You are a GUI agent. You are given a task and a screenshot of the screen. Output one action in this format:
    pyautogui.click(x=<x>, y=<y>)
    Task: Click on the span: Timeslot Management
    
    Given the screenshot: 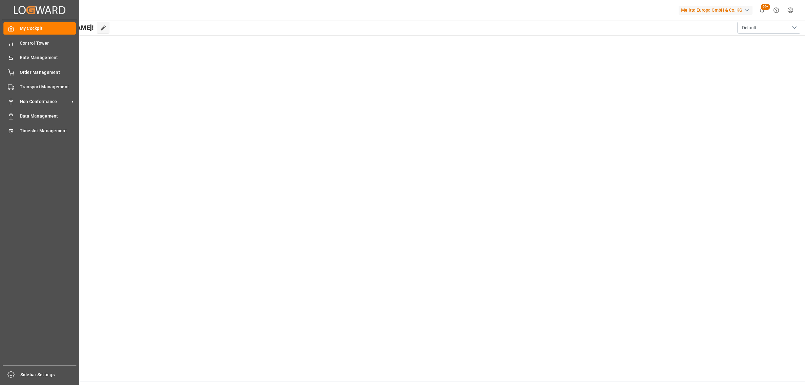 What is the action you would take?
    pyautogui.click(x=48, y=131)
    